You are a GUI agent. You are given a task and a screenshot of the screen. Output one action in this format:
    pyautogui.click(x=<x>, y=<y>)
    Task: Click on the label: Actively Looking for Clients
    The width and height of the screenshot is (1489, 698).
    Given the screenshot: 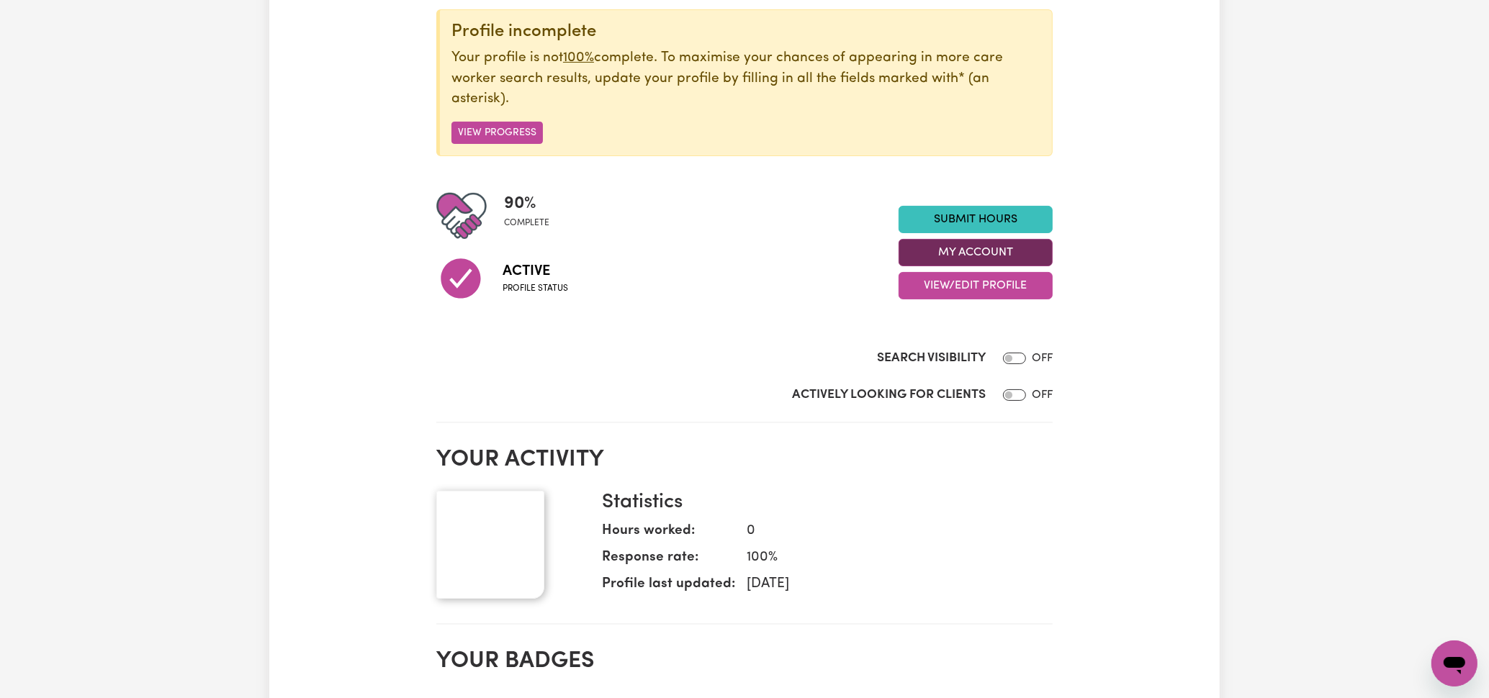 What is the action you would take?
    pyautogui.click(x=888, y=395)
    